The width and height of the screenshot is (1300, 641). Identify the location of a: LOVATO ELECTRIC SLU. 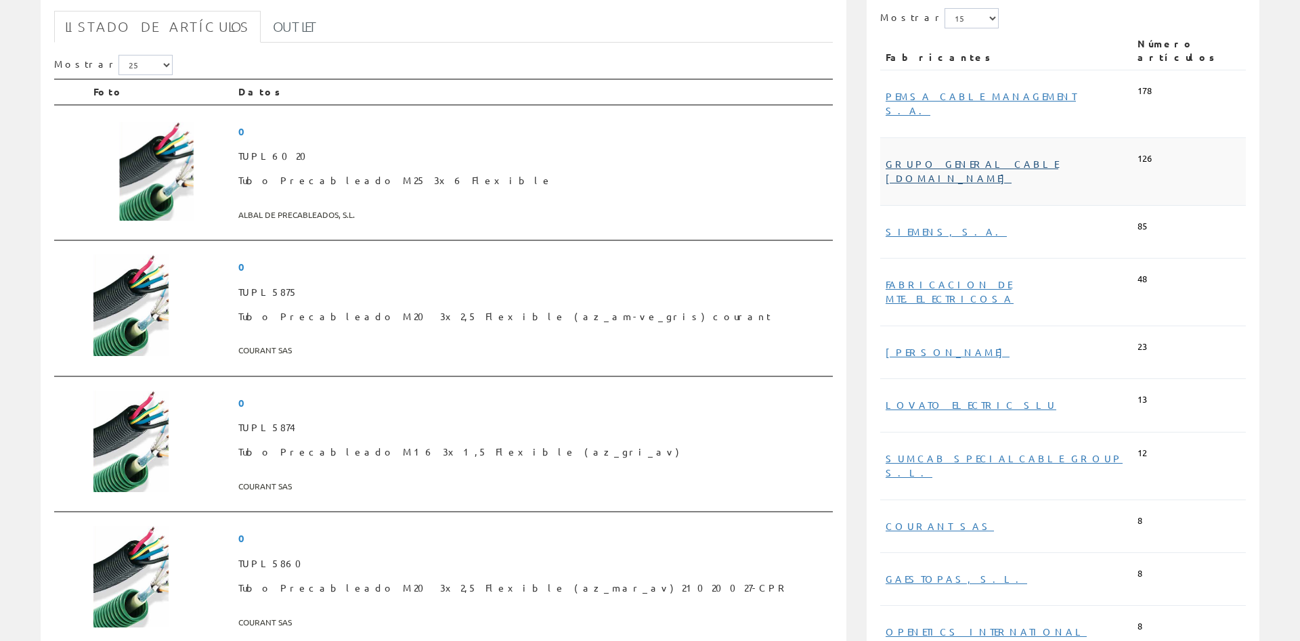
(971, 405).